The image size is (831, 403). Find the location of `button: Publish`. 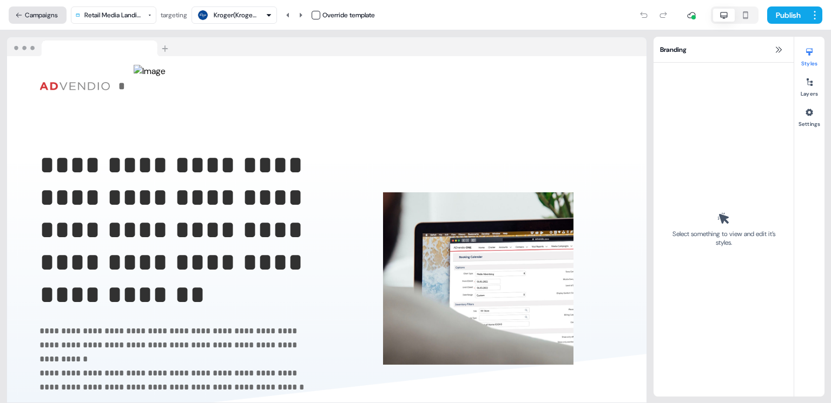

button: Publish is located at coordinates (787, 15).